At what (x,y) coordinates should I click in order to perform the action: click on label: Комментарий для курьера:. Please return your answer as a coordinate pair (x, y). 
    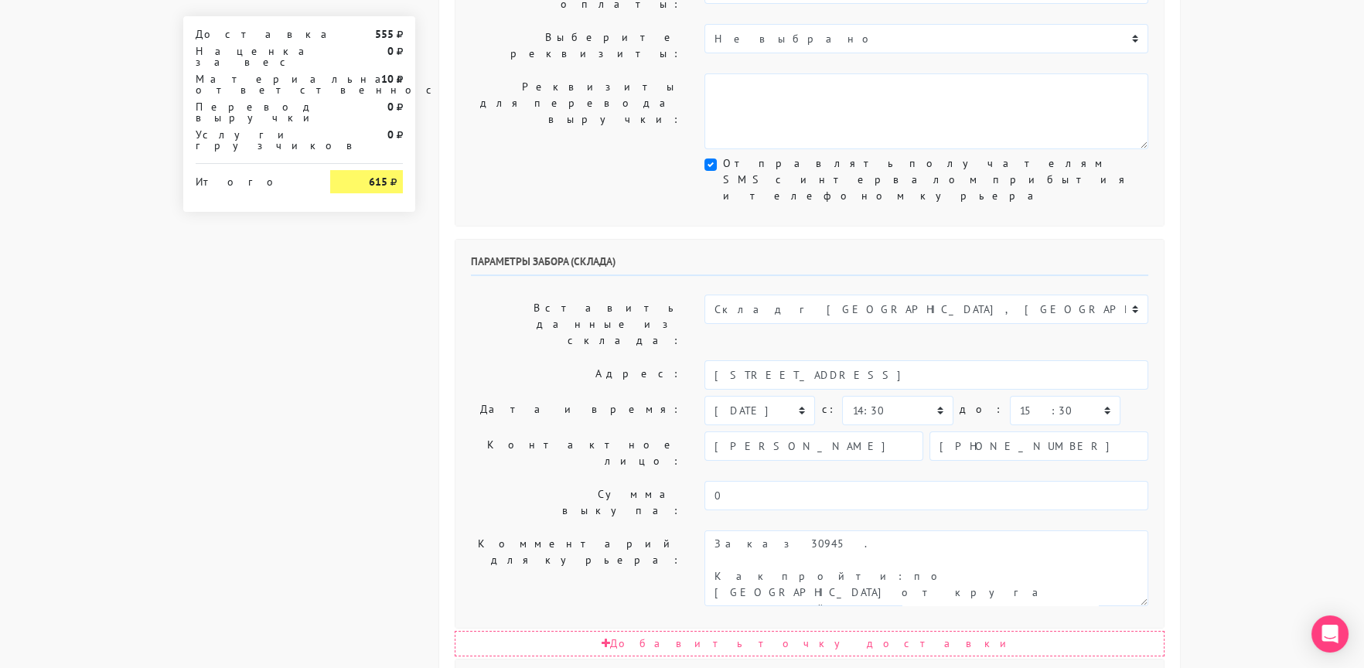
    Looking at the image, I should click on (576, 568).